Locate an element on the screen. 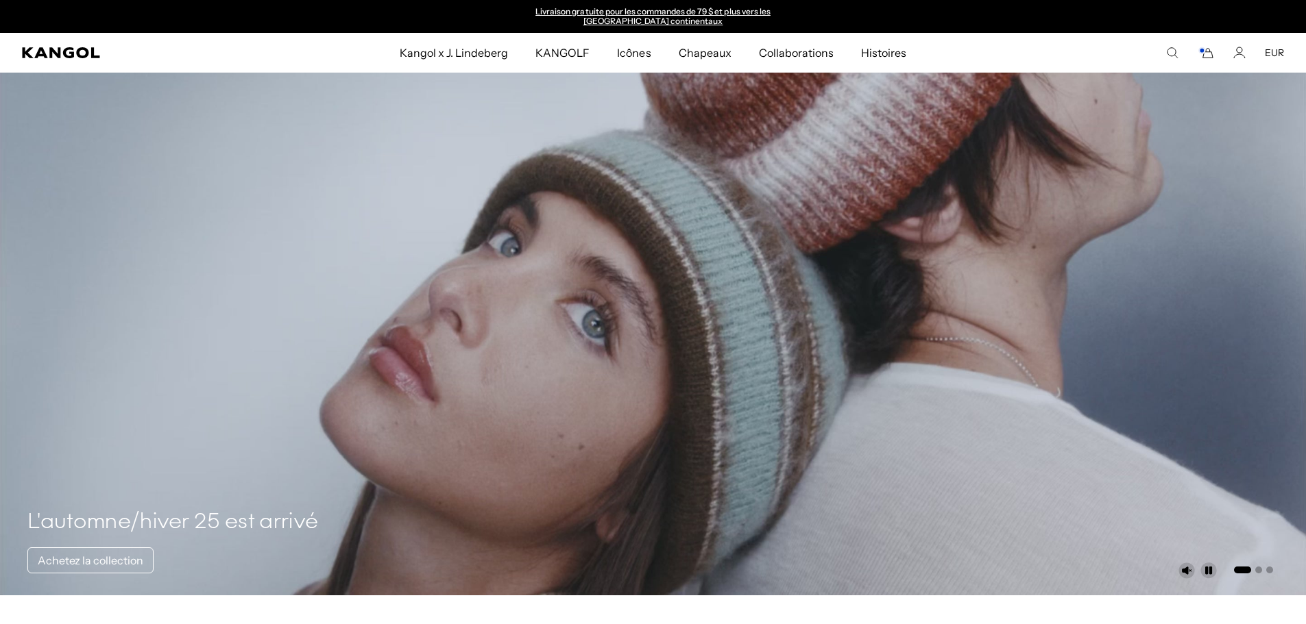 The image size is (1306, 624). button: Aller à la diapositive 1 is located at coordinates (1242, 570).